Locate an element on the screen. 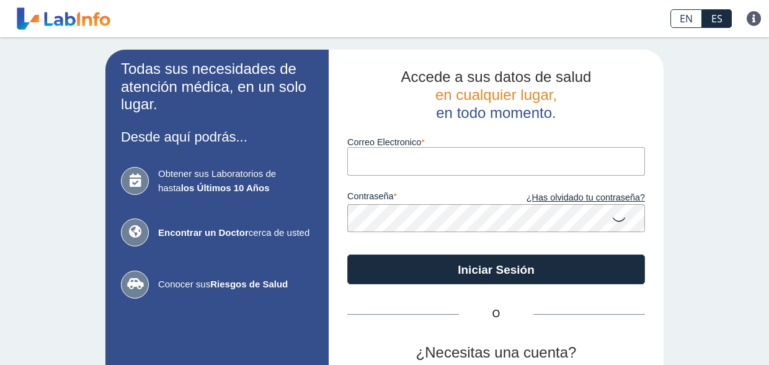 The image size is (769, 365). b: Riesgos de Salud is located at coordinates (249, 284).